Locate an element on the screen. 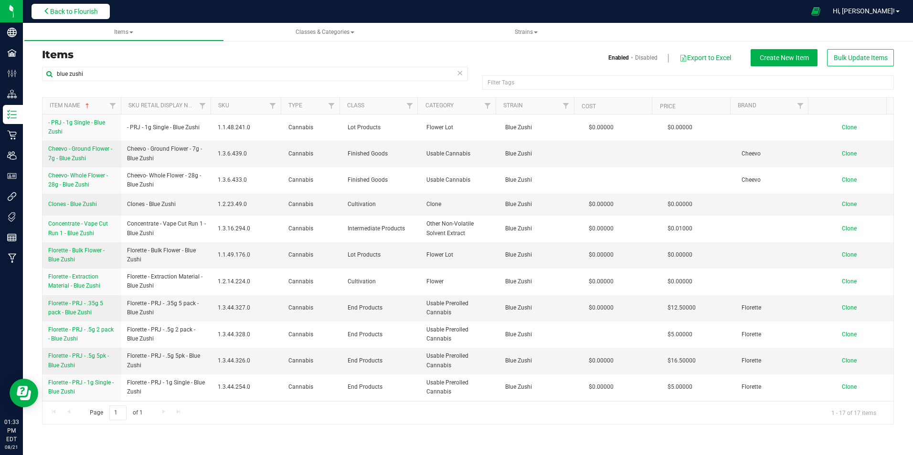  span: Cultivation is located at coordinates (381, 204).